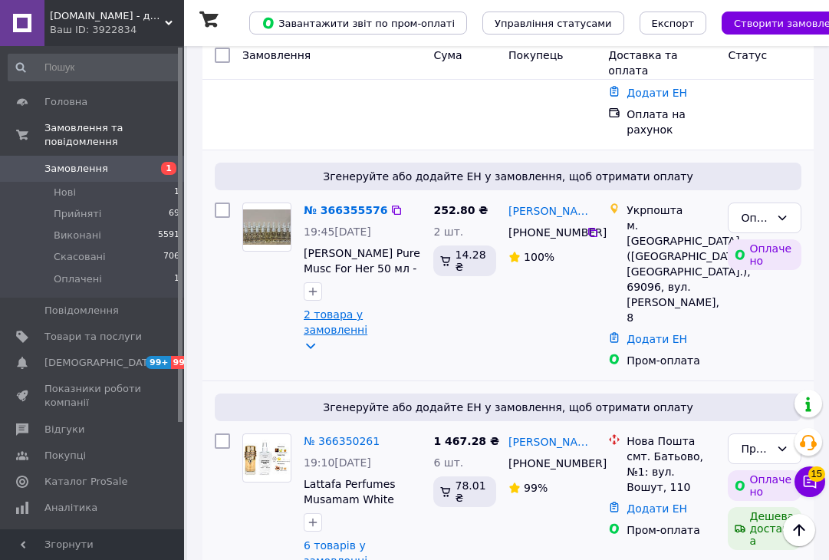 Image resolution: width=829 pixels, height=560 pixels. Describe the element at coordinates (448, 232) in the screenshot. I see `span: 2 шт.` at that location.